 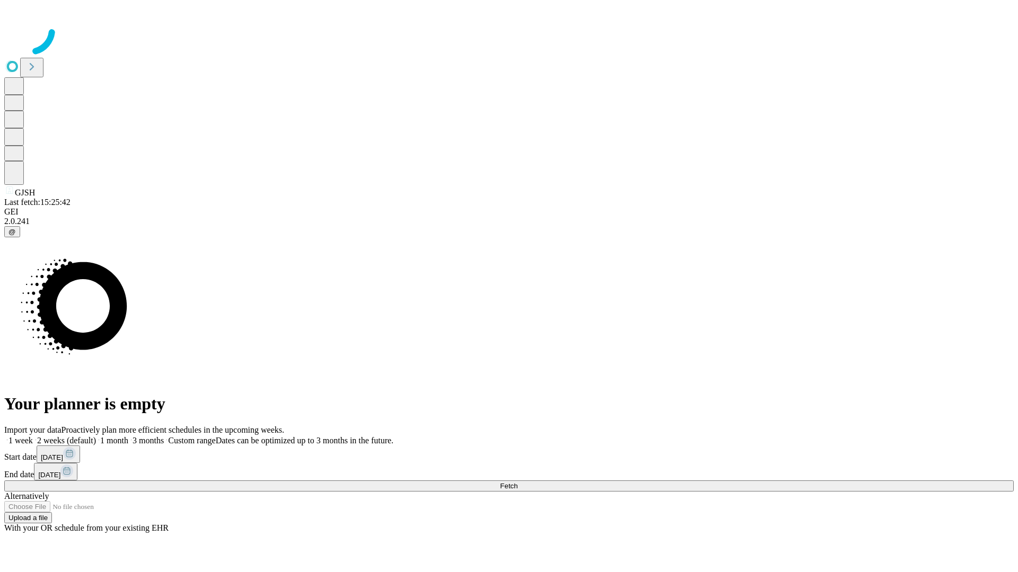 I want to click on div: GEI, so click(x=509, y=212).